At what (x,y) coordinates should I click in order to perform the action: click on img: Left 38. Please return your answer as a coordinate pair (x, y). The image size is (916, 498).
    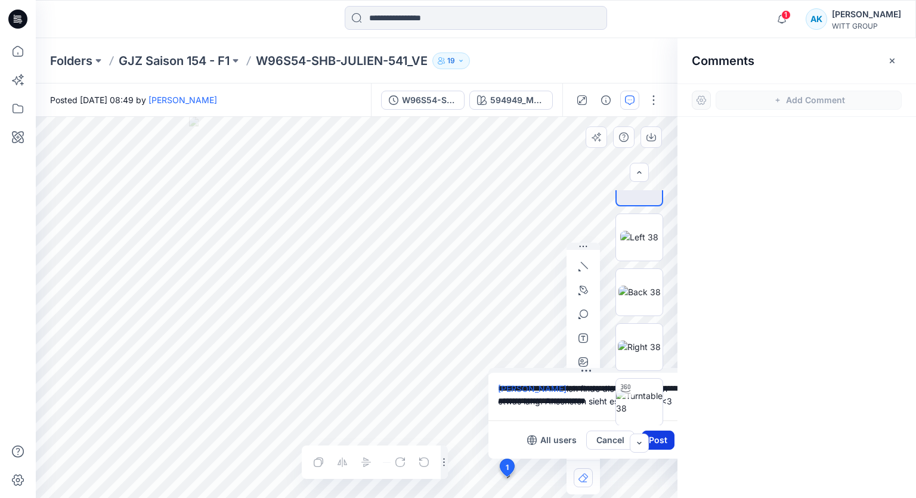
    Looking at the image, I should click on (640, 237).